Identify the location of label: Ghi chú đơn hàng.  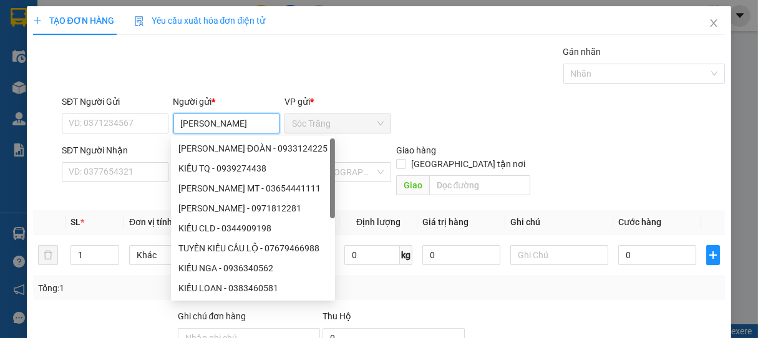
(212, 316).